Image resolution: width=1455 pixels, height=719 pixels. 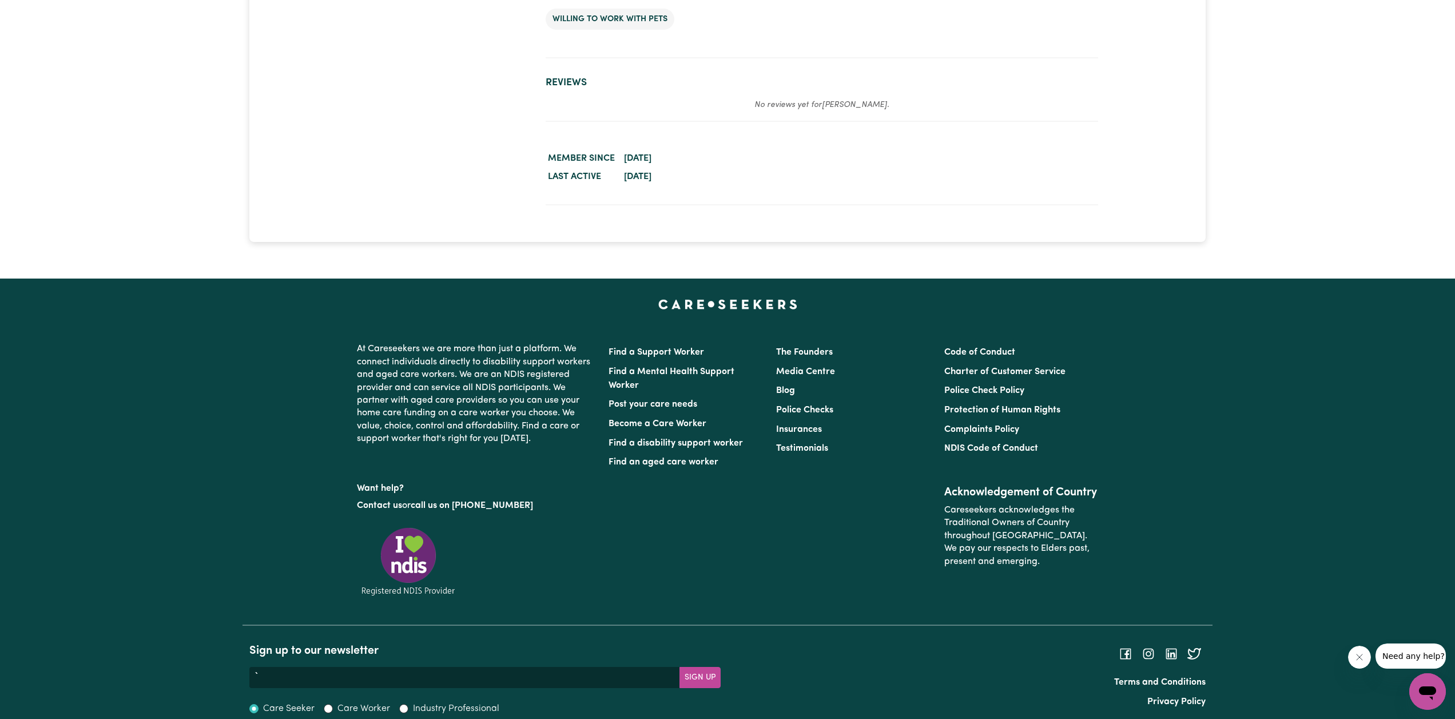 What do you see at coordinates (727, 304) in the screenshot?
I see `a: Careseekers home page` at bounding box center [727, 304].